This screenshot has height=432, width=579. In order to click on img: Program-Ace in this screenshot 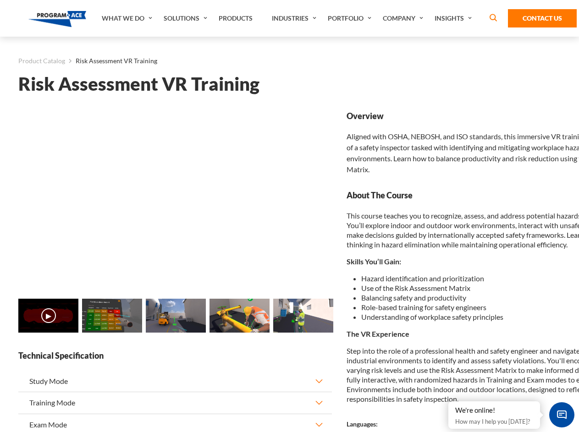, I will do `click(57, 19)`.